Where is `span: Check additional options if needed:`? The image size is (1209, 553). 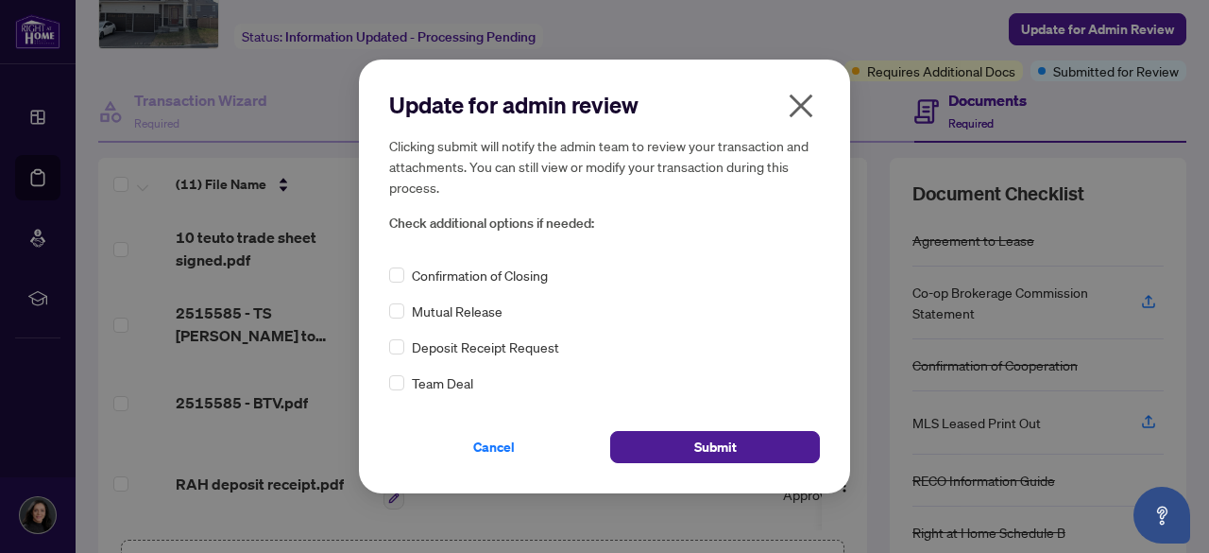 span: Check additional options if needed: is located at coordinates (605, 223).